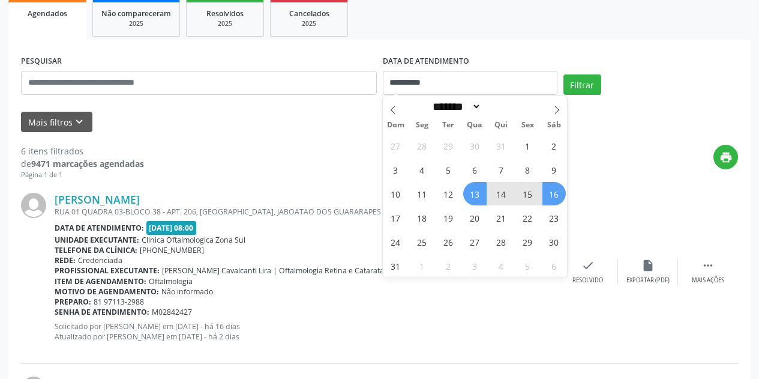 This screenshot has height=379, width=759. Describe the element at coordinates (648, 280) in the screenshot. I see `div: Exportar (PDF)` at that location.